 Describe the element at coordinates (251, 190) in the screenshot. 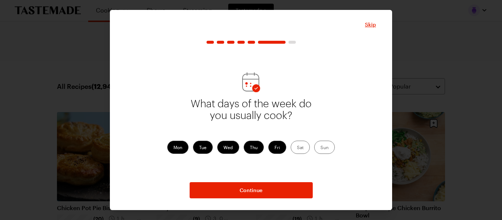

I see `span: Continue` at that location.